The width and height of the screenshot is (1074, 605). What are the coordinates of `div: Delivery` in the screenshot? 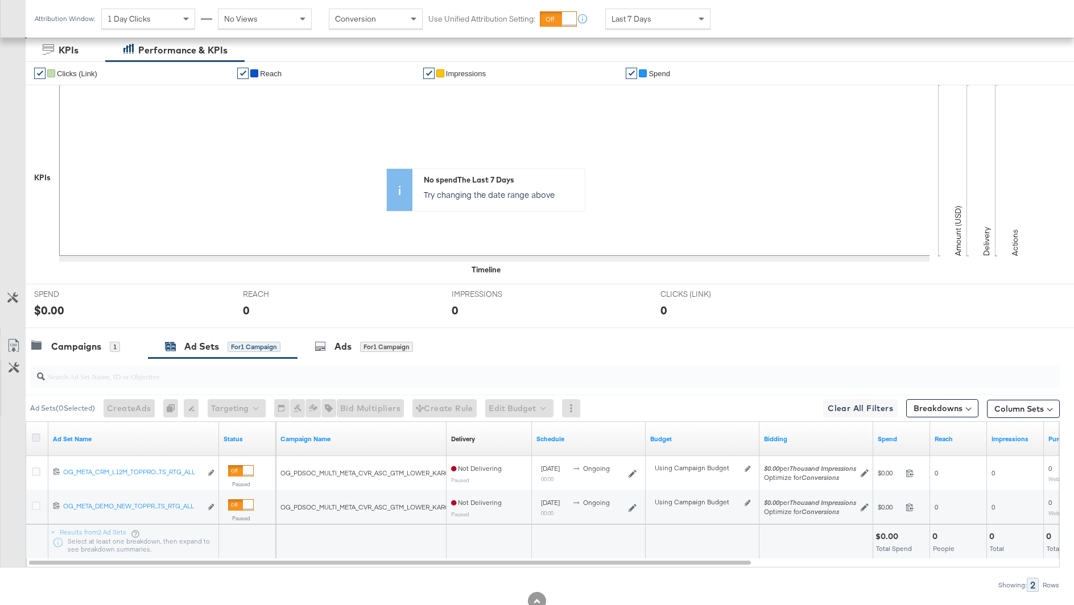 It's located at (463, 439).